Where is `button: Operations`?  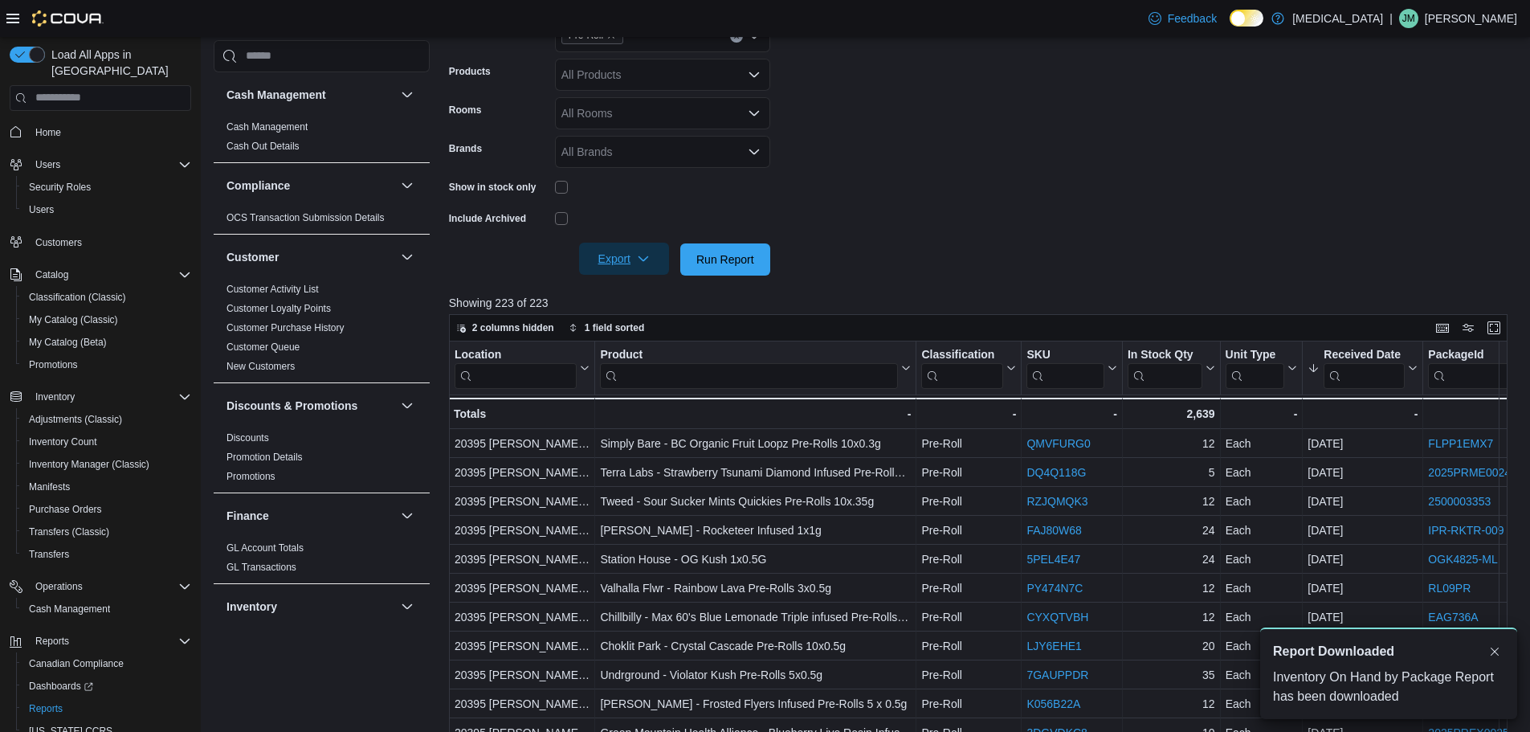
button: Operations is located at coordinates (100, 586).